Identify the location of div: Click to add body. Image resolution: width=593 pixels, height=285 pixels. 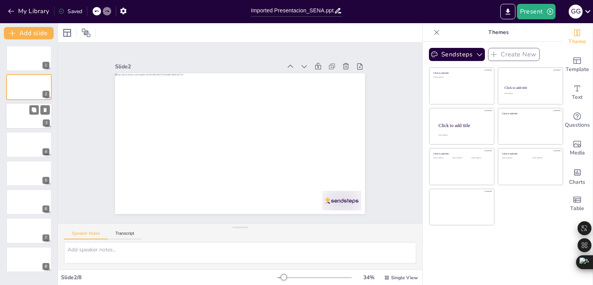
(463, 135).